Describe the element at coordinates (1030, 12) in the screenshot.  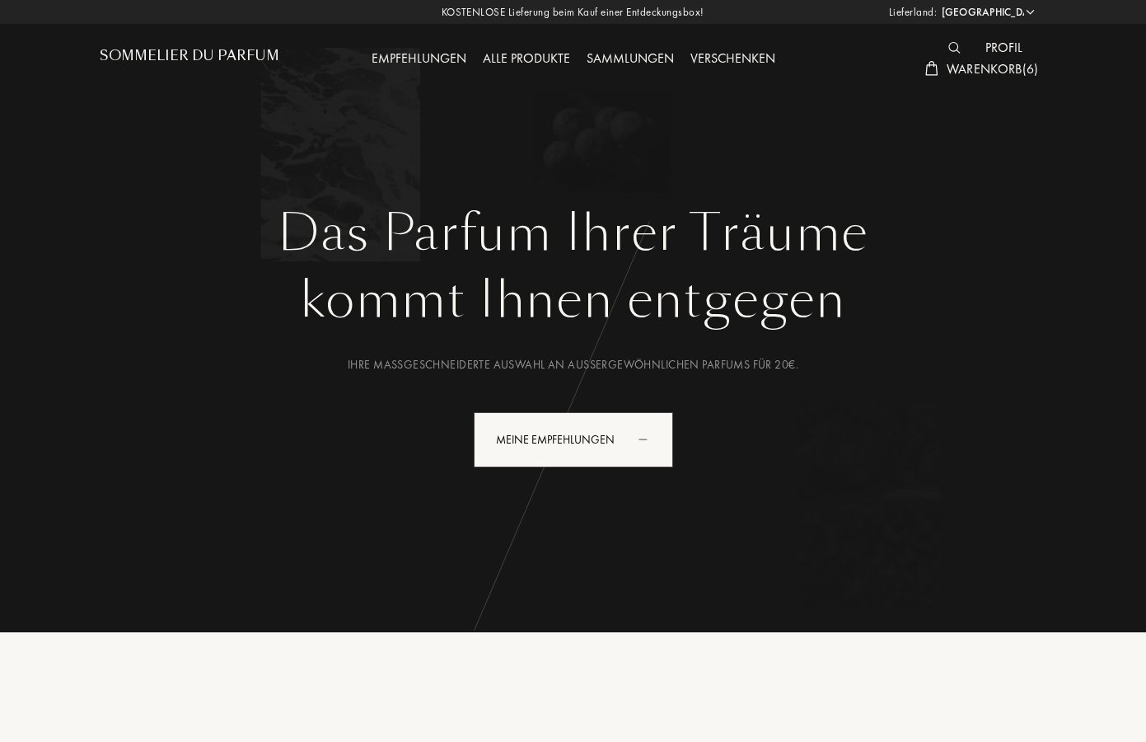
I see `img: arrow_w.png` at that location.